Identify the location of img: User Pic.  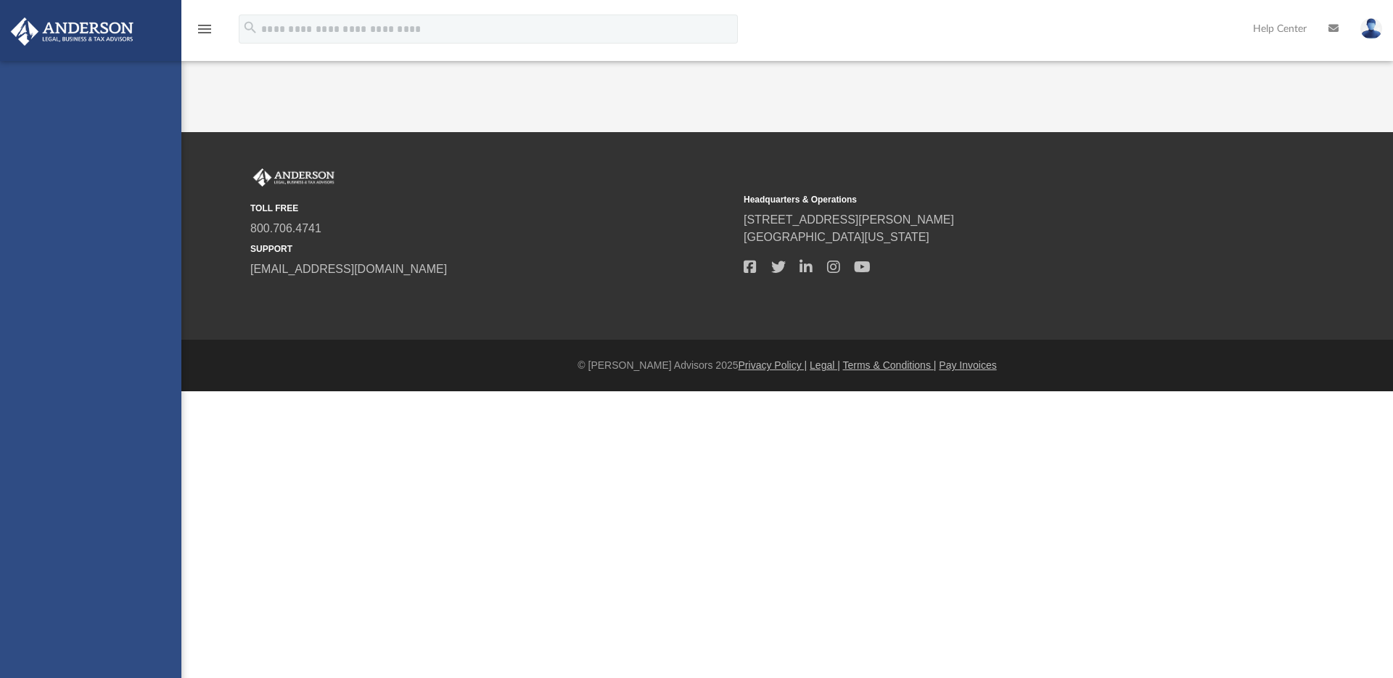
(1371, 28).